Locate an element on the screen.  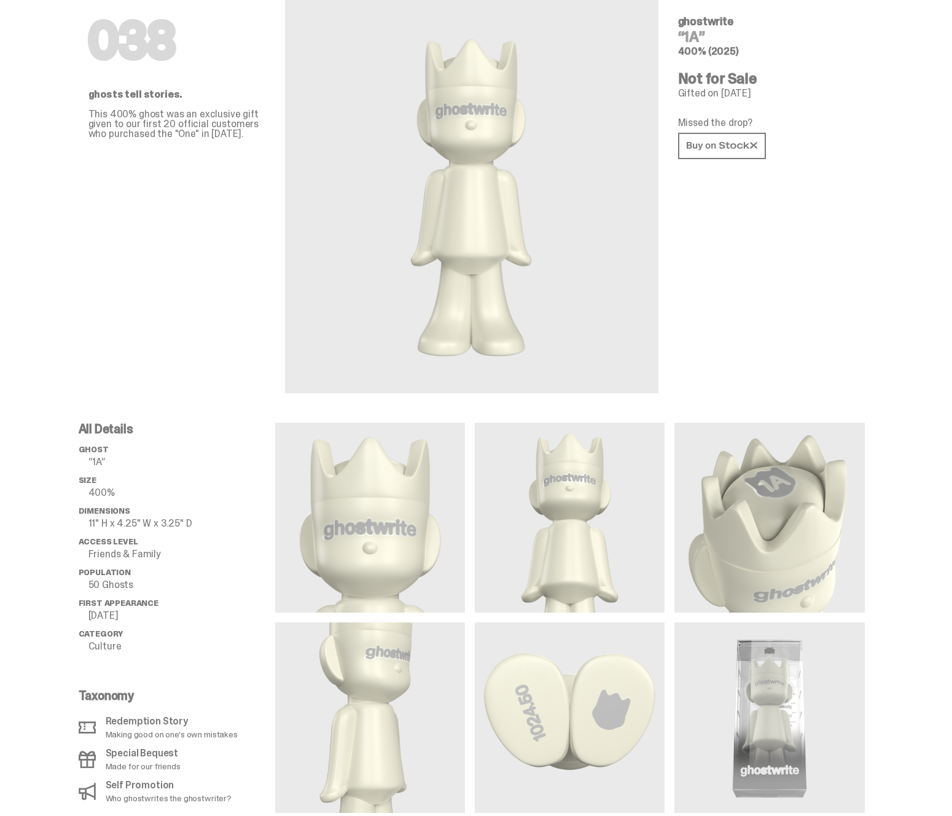
h4: Not for Sale is located at coordinates (767, 79).